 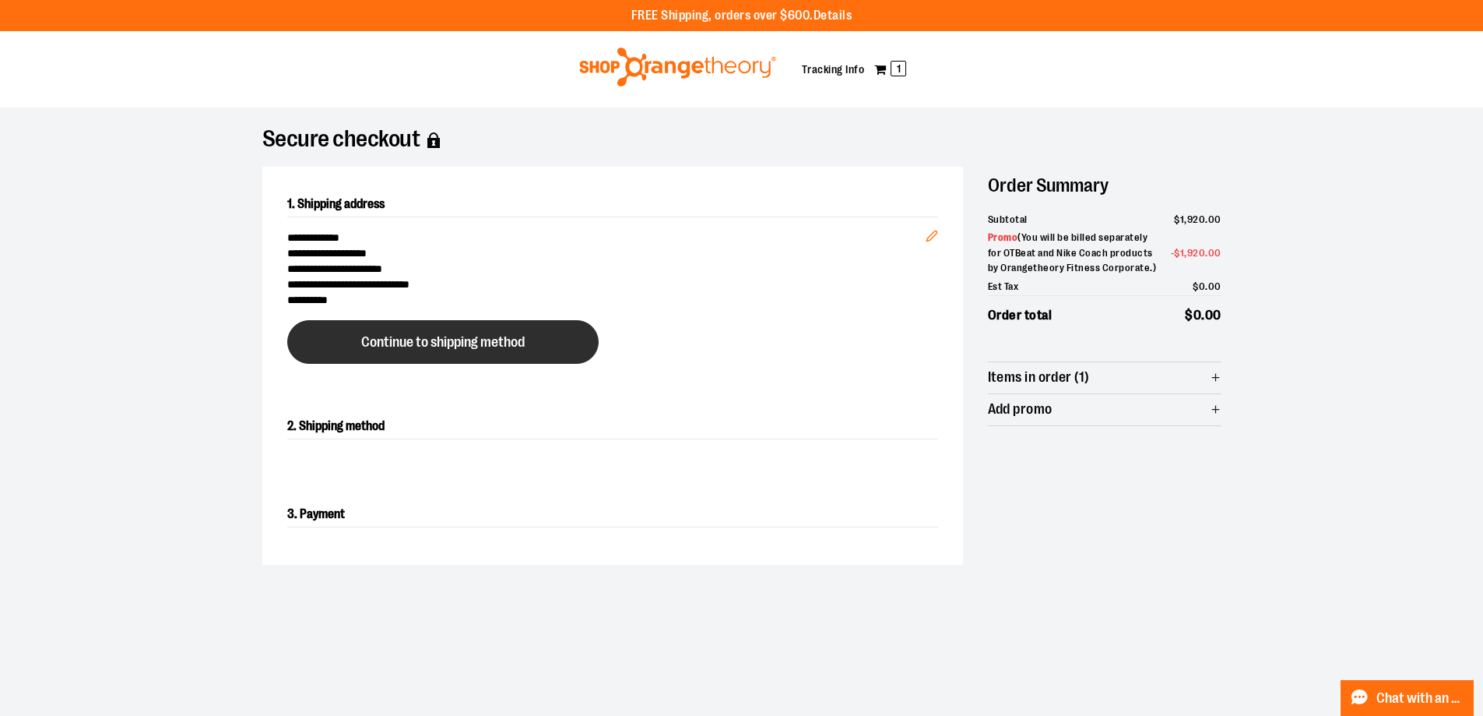 What do you see at coordinates (742, 140) in the screenshot?
I see `h1: Secure checkout` at bounding box center [742, 140].